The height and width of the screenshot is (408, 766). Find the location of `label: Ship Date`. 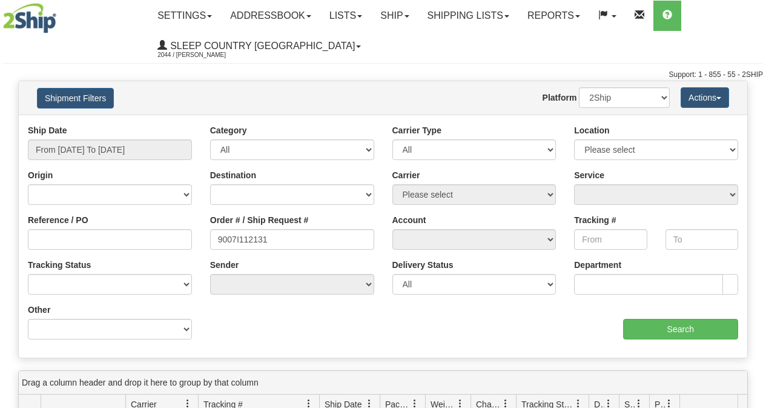

label: Ship Date is located at coordinates (47, 130).